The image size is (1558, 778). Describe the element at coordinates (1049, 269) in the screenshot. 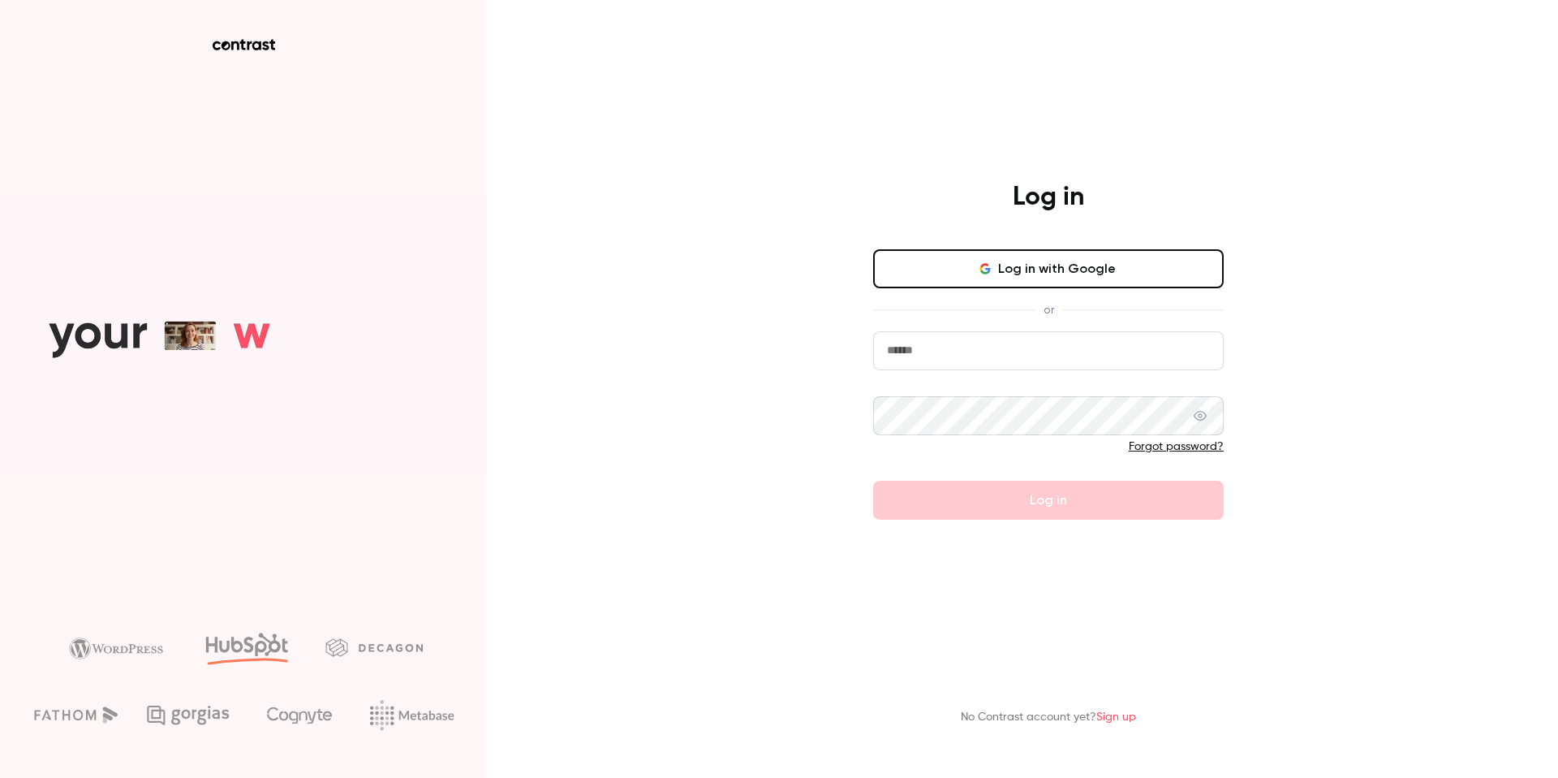

I see `button: Log in with Google` at that location.